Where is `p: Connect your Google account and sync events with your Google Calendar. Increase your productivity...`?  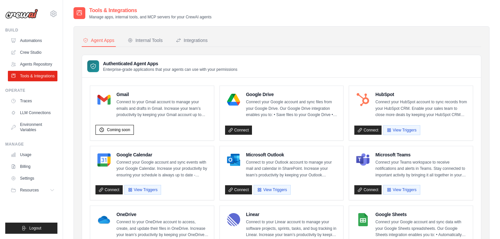
p: Connect your Google account and sync events with your Google Calendar. Increase your productivity... is located at coordinates (162, 169).